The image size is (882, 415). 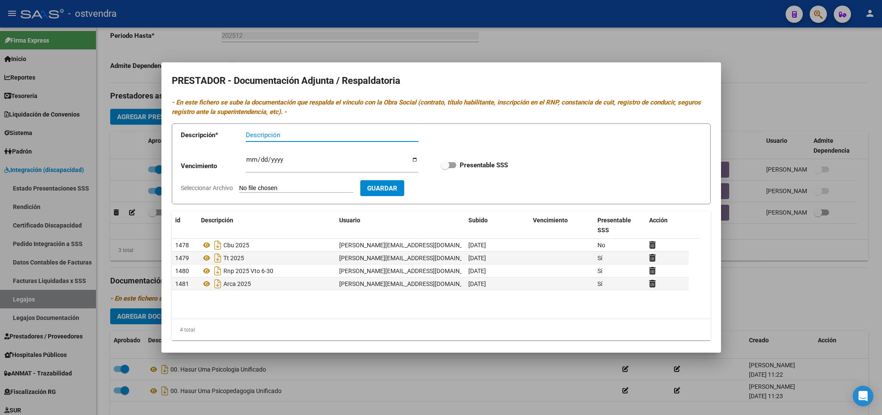 What do you see at coordinates (620, 226) in the screenshot?
I see `datatable-header-cell: Presentable SSS` at bounding box center [620, 226].